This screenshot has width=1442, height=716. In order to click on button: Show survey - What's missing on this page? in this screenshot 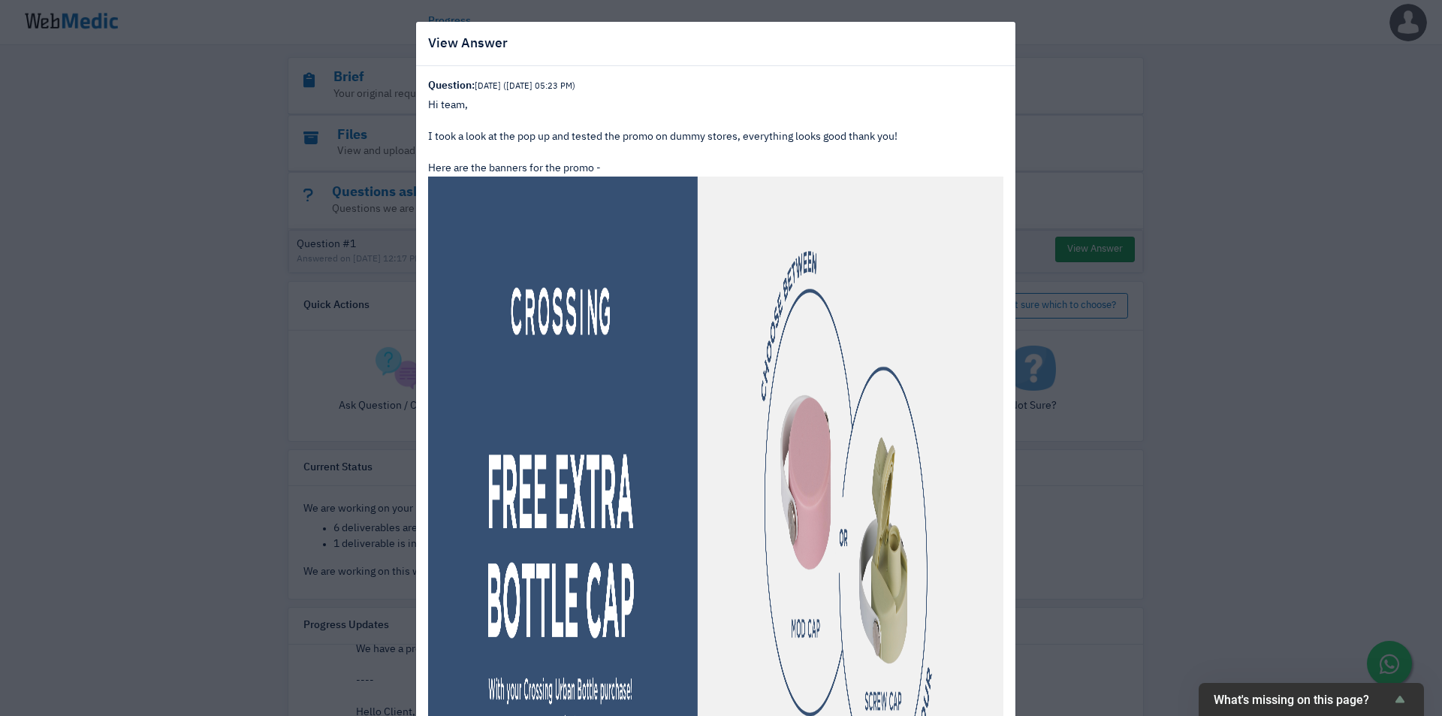, I will do `click(1312, 699)`.